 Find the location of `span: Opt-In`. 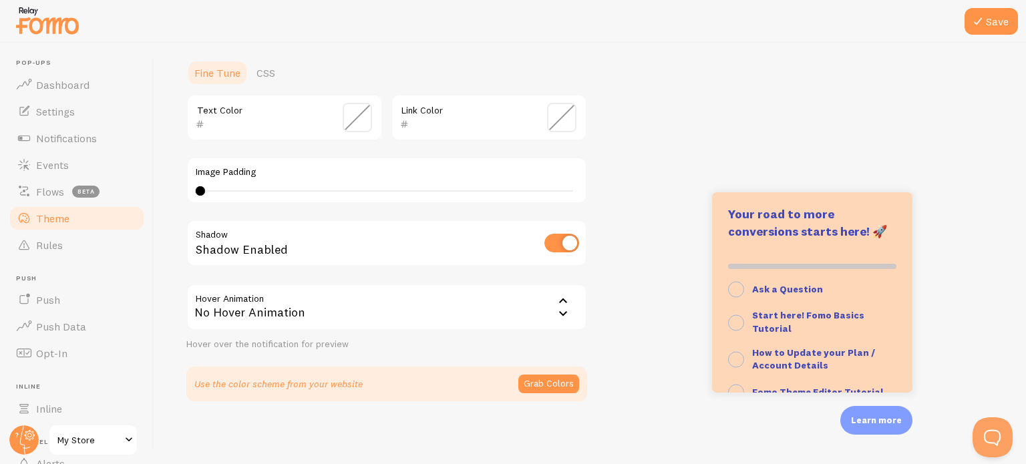

span: Opt-In is located at coordinates (51, 353).